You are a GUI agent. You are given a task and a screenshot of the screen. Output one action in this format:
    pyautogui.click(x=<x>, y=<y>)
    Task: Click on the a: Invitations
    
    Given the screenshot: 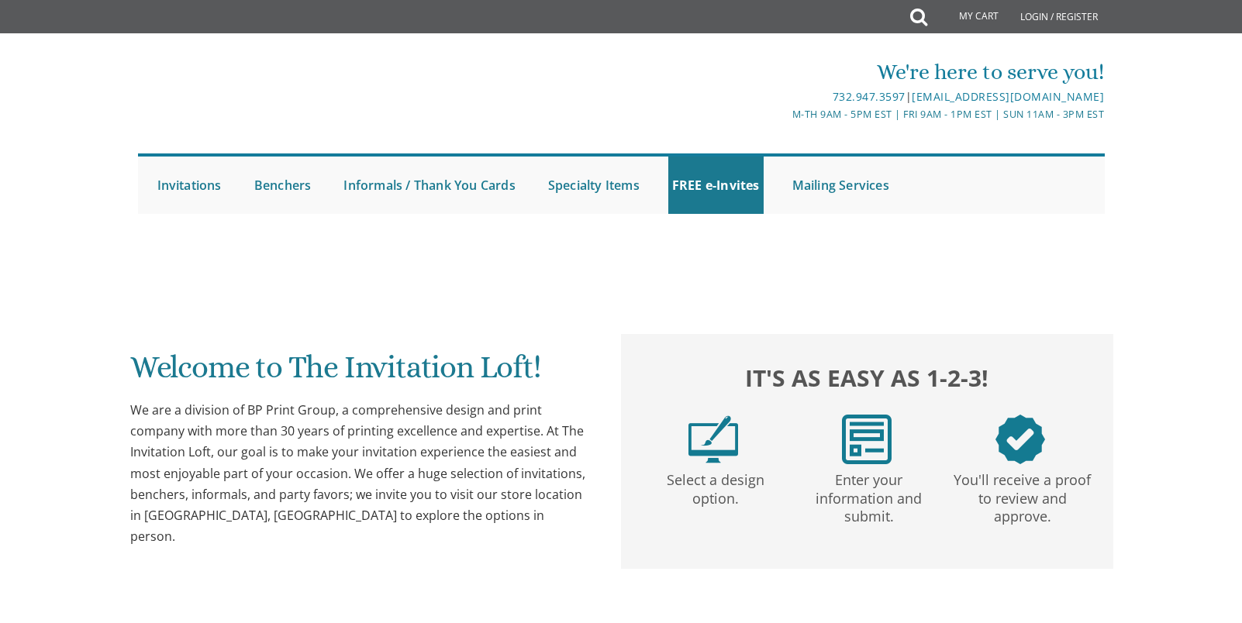 What is the action you would take?
    pyautogui.click(x=189, y=185)
    